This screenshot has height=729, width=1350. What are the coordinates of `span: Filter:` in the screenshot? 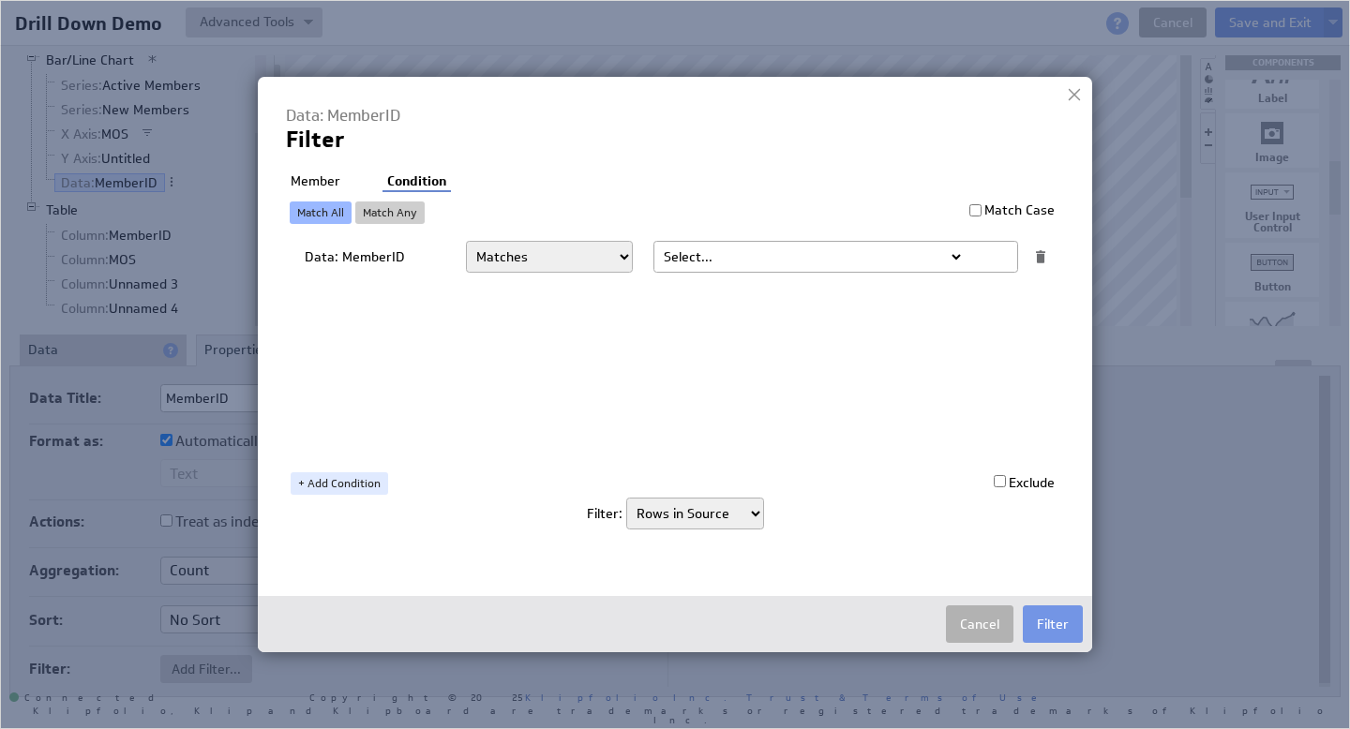 It's located at (605, 514).